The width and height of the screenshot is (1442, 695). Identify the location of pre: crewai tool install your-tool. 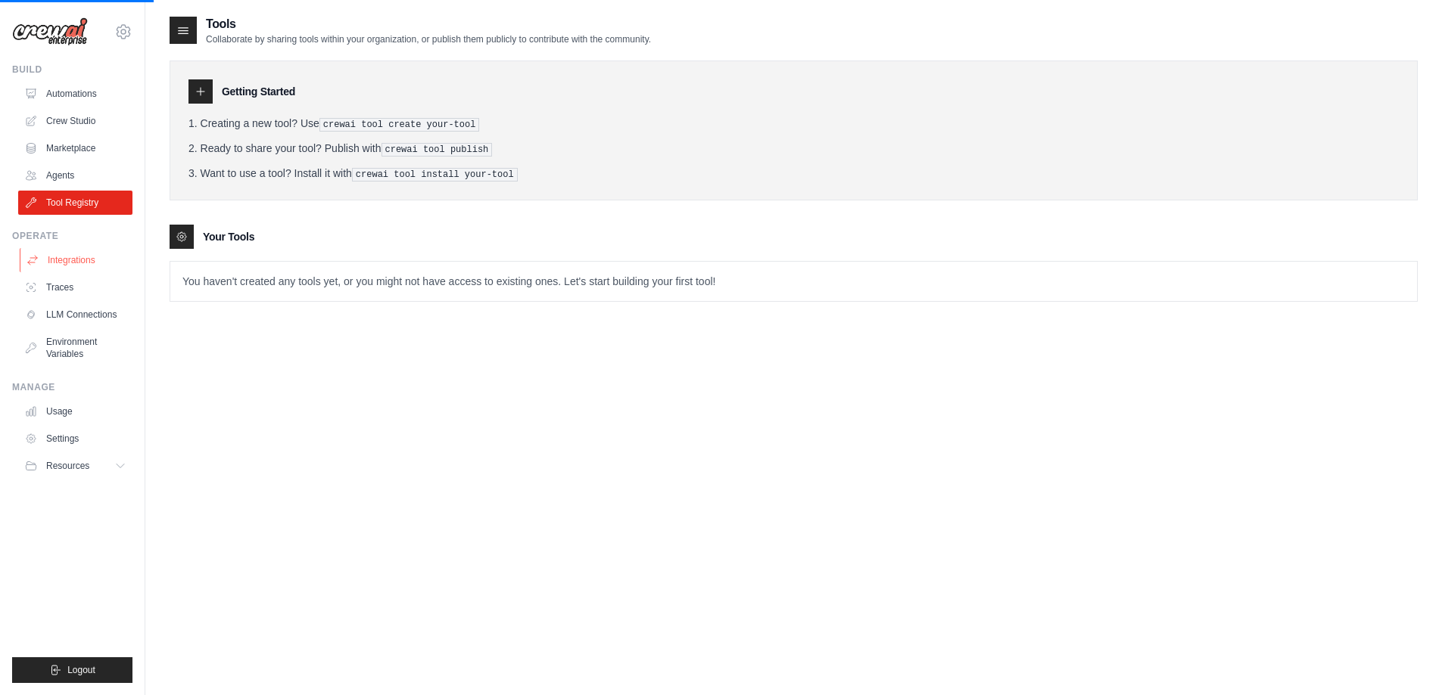
(434, 175).